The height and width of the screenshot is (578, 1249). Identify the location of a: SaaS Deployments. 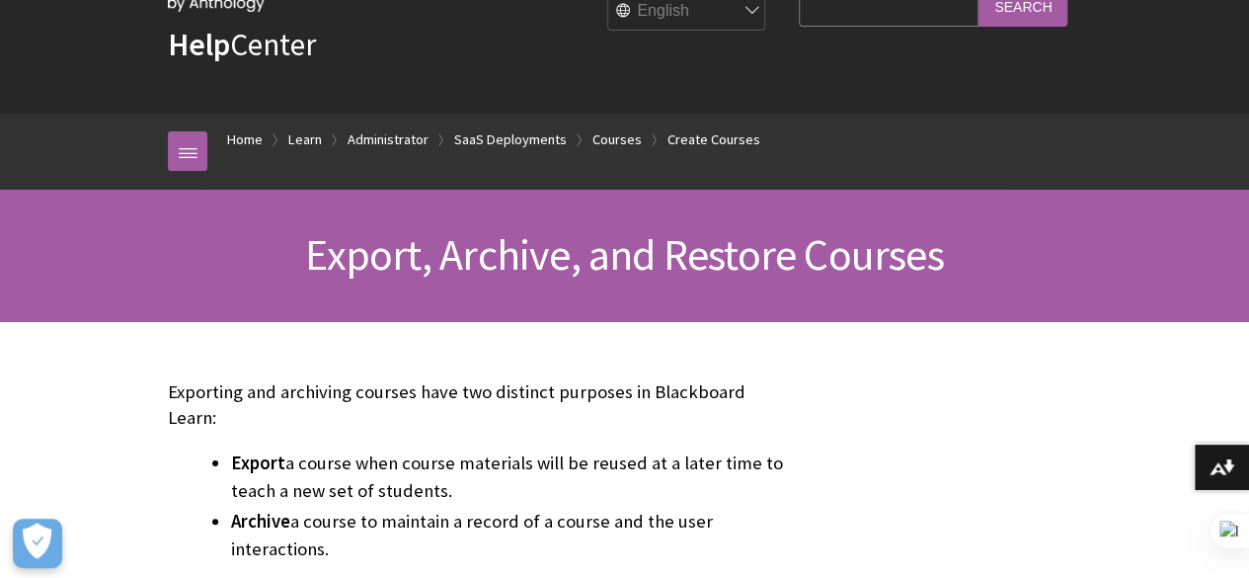
(510, 139).